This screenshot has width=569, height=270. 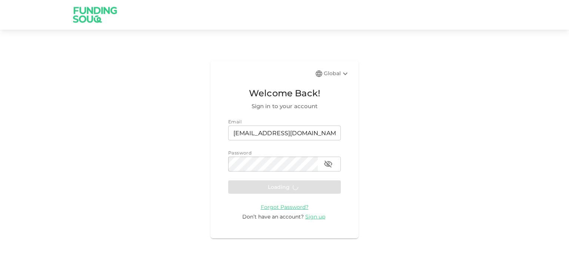 I want to click on input: email, so click(x=285, y=133).